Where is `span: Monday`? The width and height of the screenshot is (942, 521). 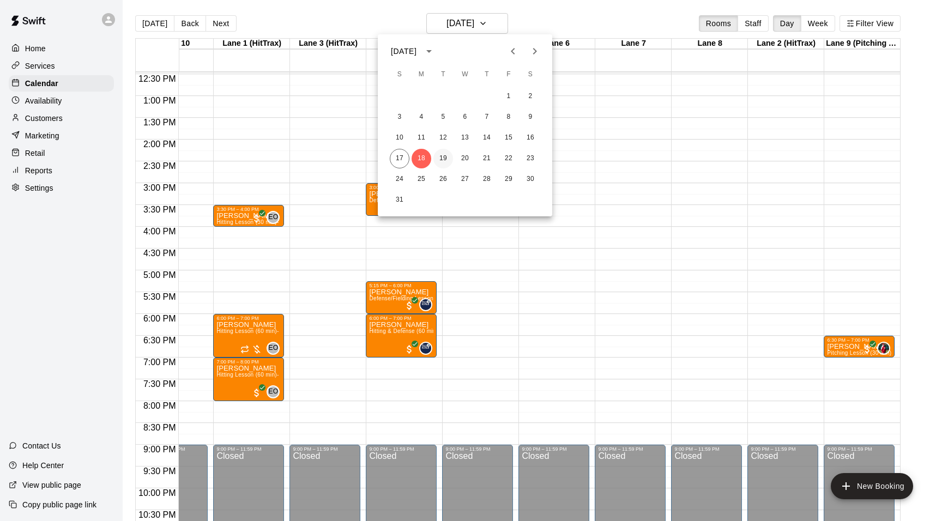
span: Monday is located at coordinates (421, 75).